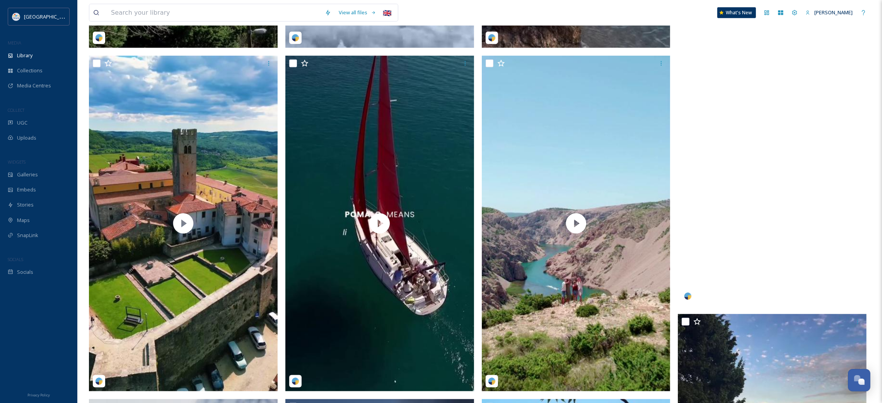 The height and width of the screenshot is (403, 882). What do you see at coordinates (16, 110) in the screenshot?
I see `span: COLLECT` at bounding box center [16, 110].